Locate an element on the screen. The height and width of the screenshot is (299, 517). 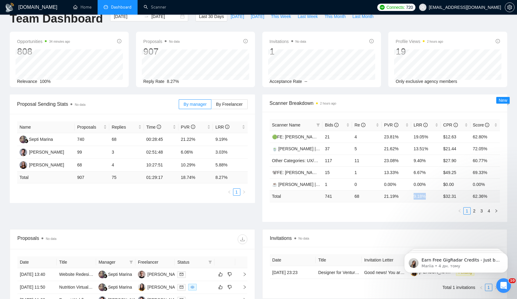
img: gigradar-bm.png is located at coordinates (26, 141).